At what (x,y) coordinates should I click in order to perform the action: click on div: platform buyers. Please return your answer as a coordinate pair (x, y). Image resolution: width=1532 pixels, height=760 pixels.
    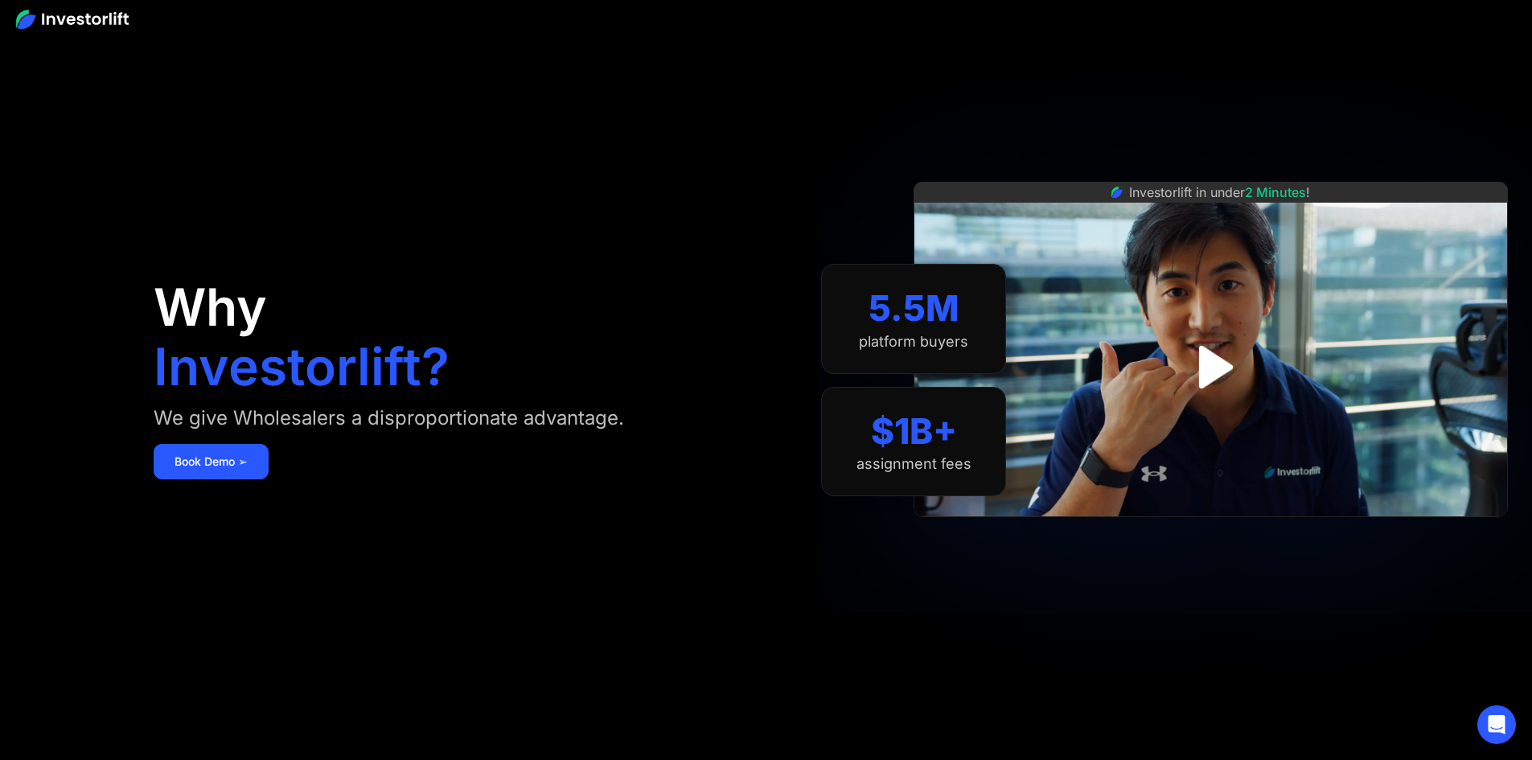
    Looking at the image, I should click on (913, 342).